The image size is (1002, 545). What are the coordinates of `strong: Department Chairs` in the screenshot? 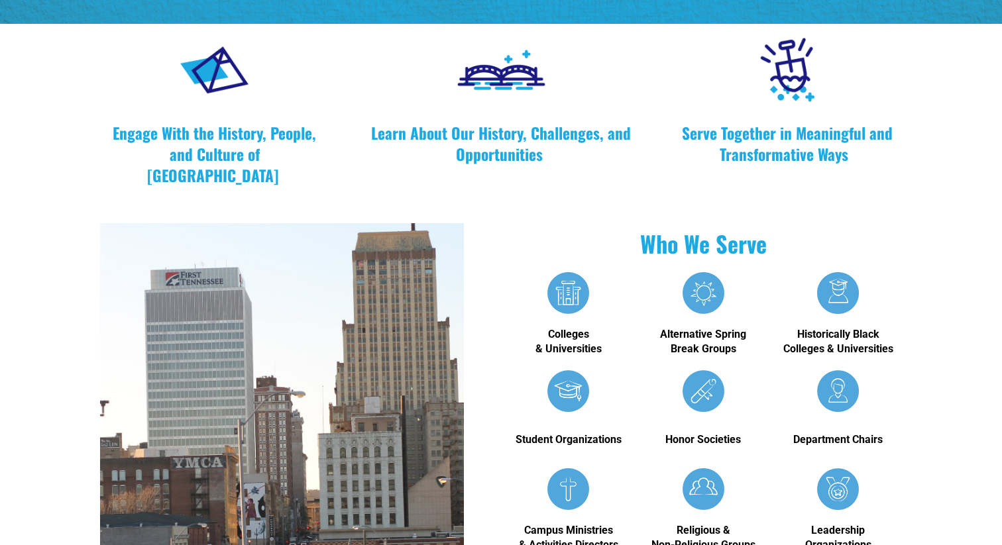 It's located at (837, 439).